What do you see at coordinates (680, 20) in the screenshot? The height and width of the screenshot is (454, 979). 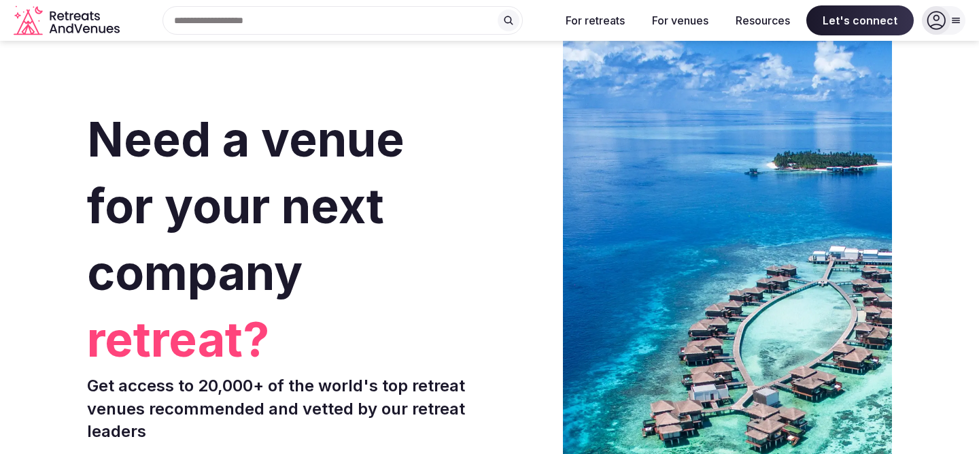 I see `button: For venues` at bounding box center [680, 20].